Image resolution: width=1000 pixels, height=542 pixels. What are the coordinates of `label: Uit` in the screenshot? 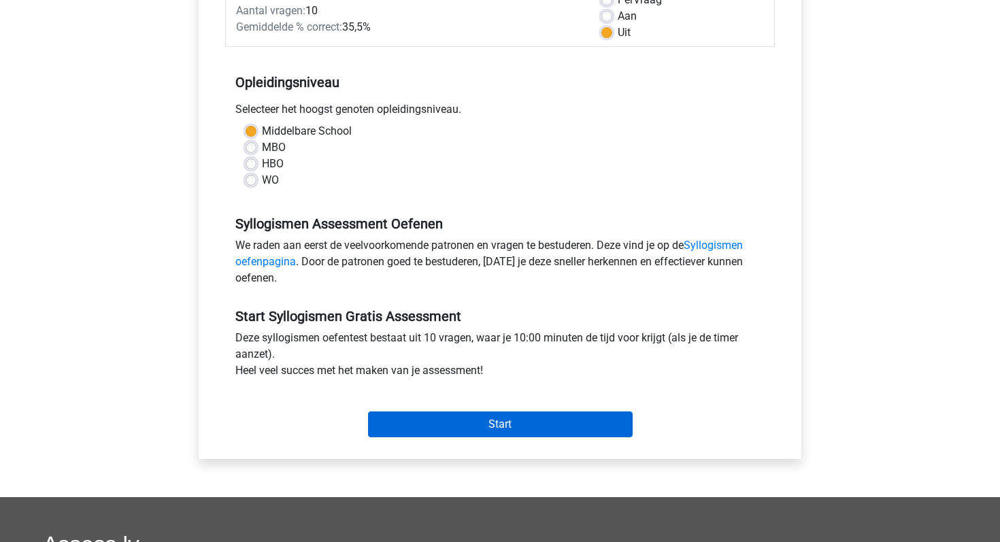 It's located at (624, 33).